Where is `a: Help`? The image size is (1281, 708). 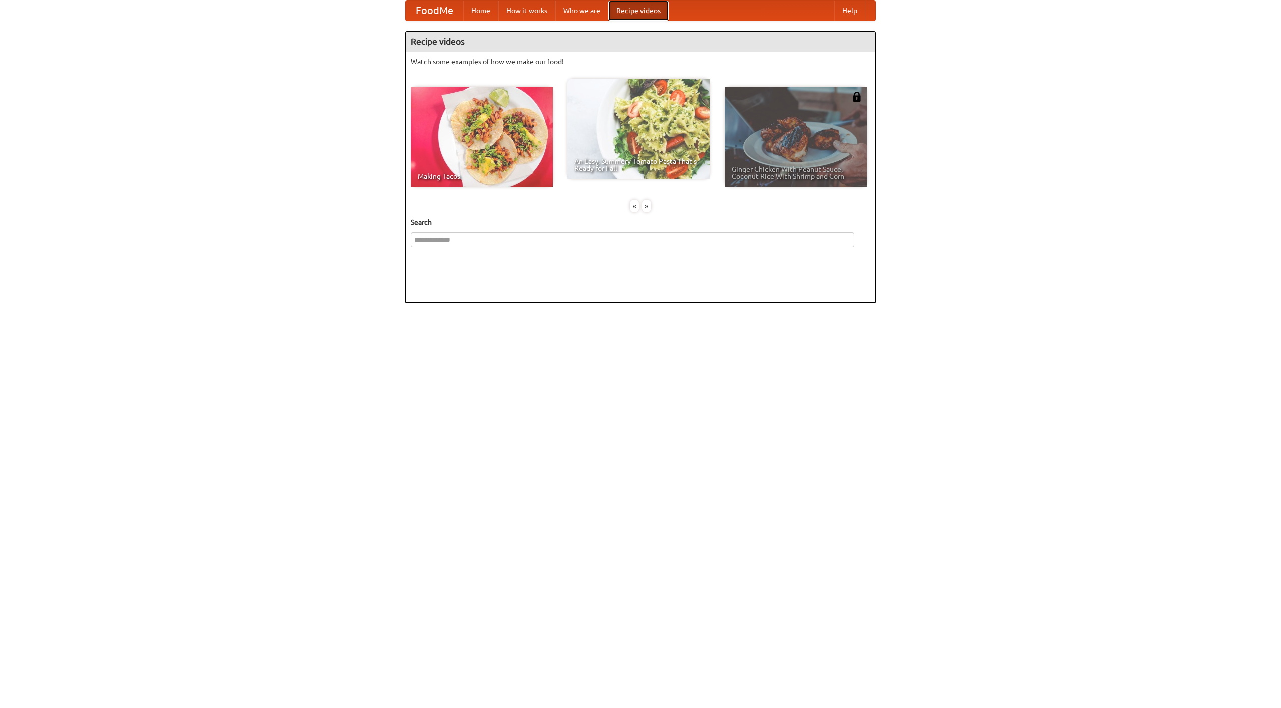 a: Help is located at coordinates (850, 11).